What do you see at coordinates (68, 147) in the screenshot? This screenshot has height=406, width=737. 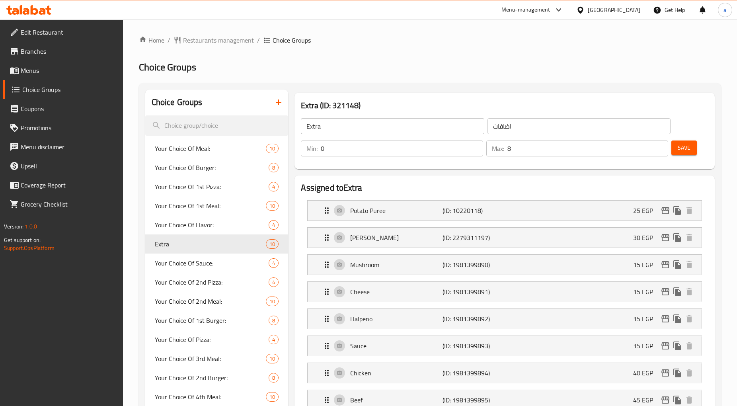 I see `span: Menu disclaimer` at bounding box center [68, 147].